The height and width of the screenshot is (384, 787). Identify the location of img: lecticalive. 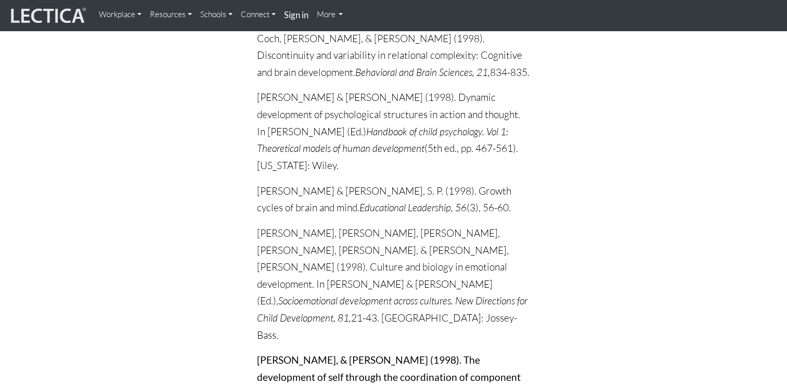
(47, 16).